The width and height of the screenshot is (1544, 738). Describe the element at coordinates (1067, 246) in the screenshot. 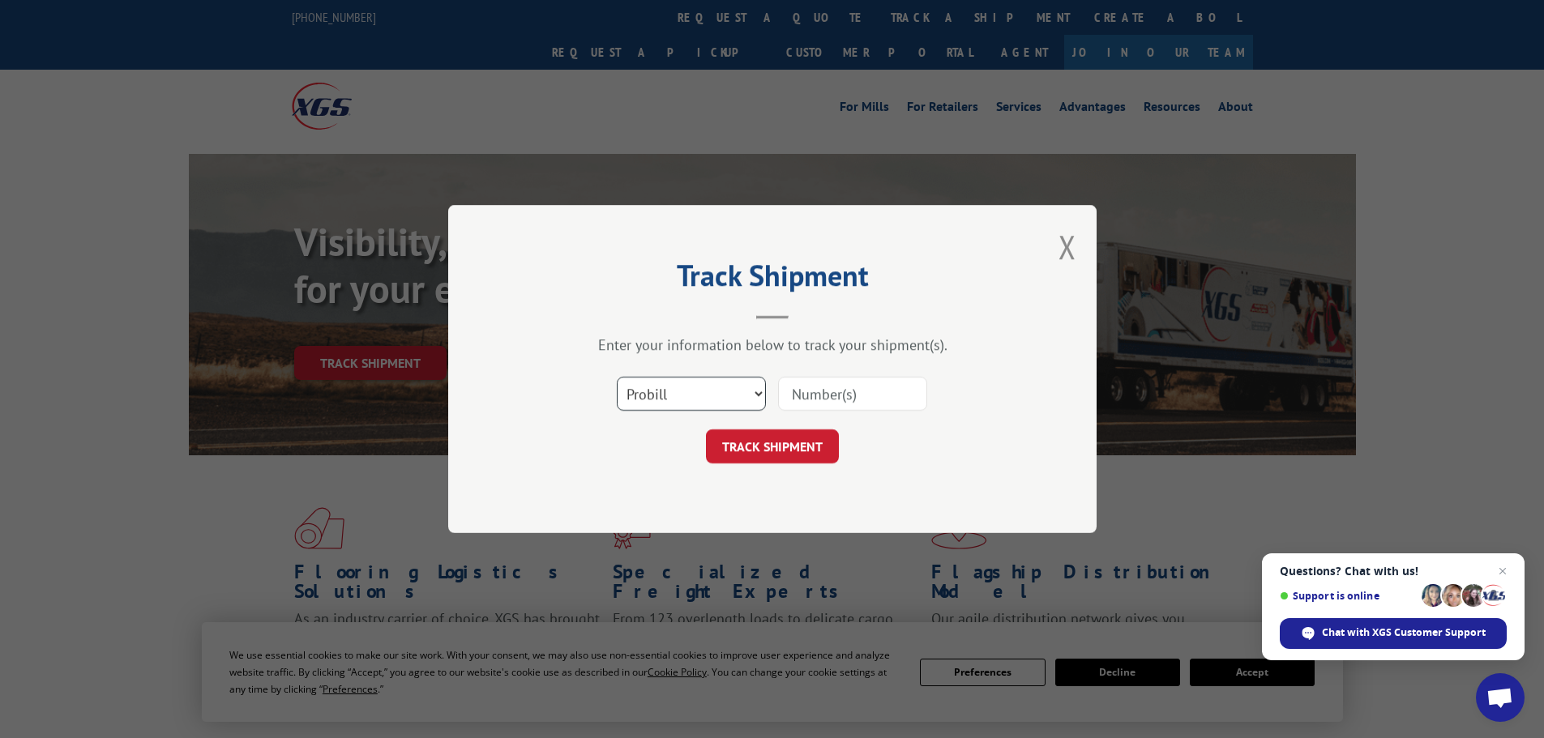

I see `button: Close modal` at that location.